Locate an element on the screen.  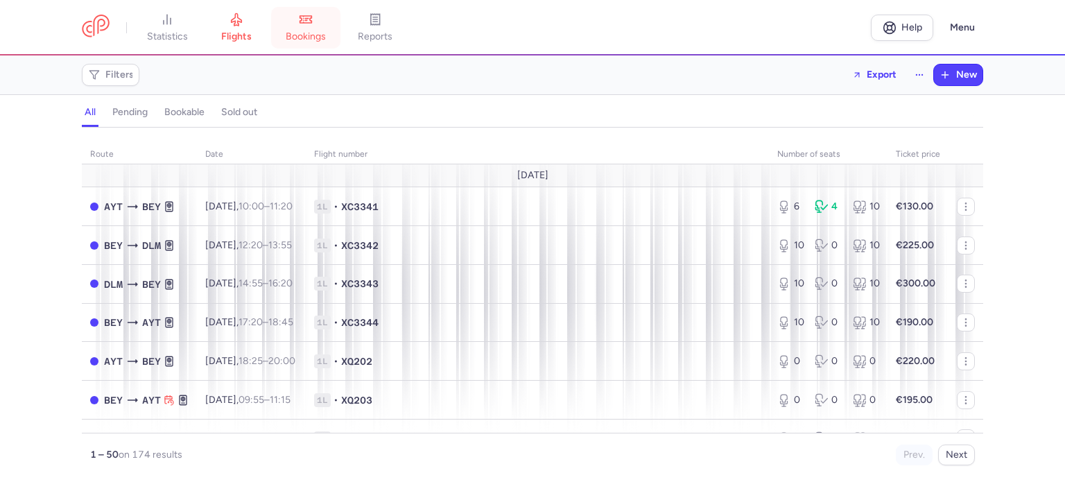
span: on 174 results is located at coordinates (150, 454).